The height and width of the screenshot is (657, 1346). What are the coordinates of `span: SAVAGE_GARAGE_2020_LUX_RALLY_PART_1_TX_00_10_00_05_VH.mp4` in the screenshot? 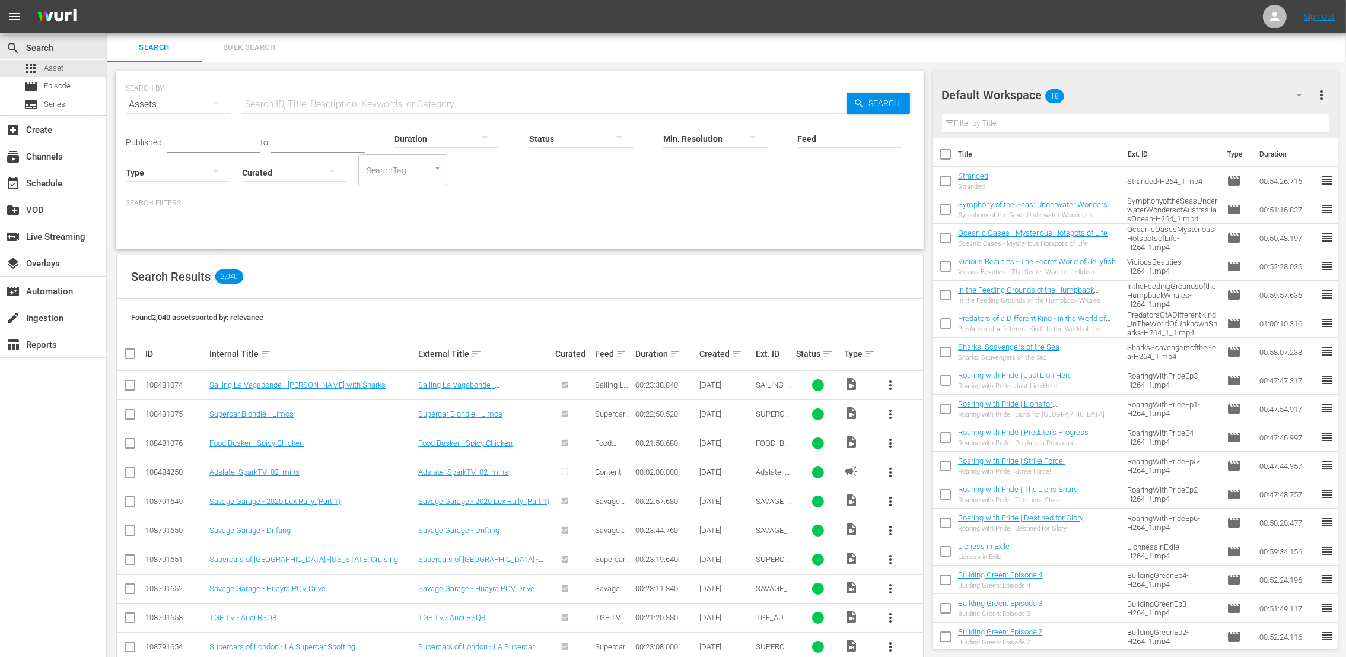 It's located at (773, 532).